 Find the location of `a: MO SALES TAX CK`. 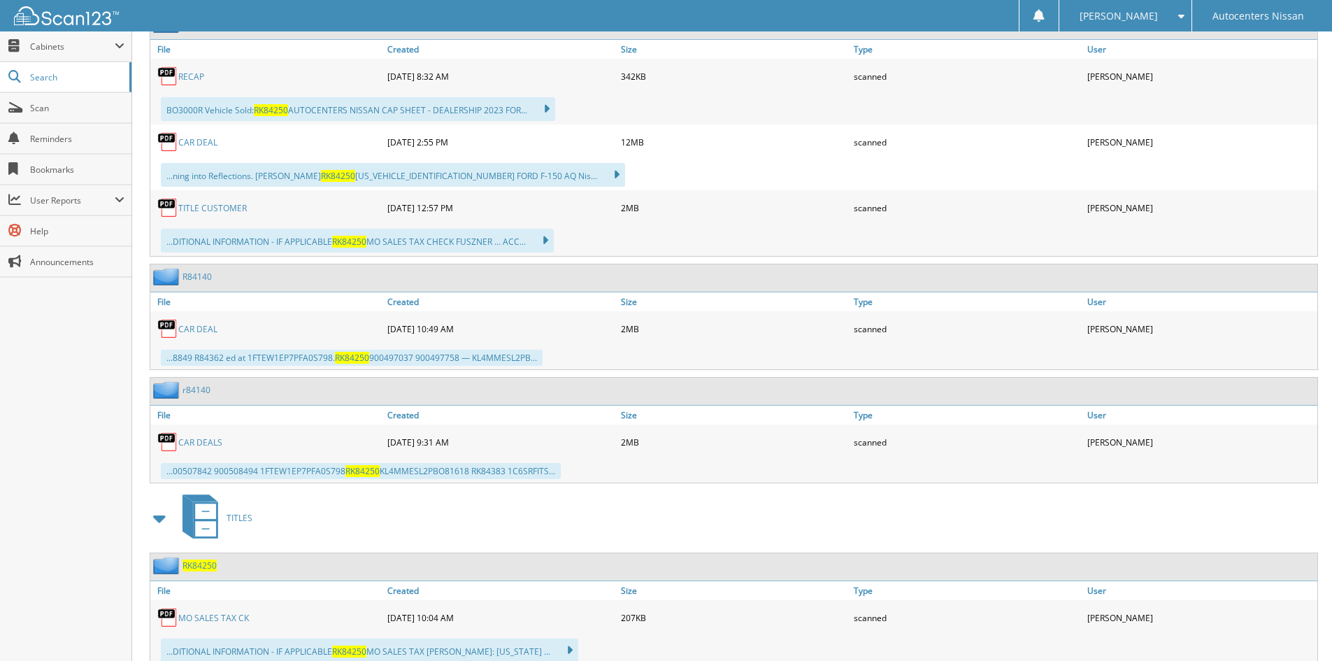

a: MO SALES TAX CK is located at coordinates (213, 617).